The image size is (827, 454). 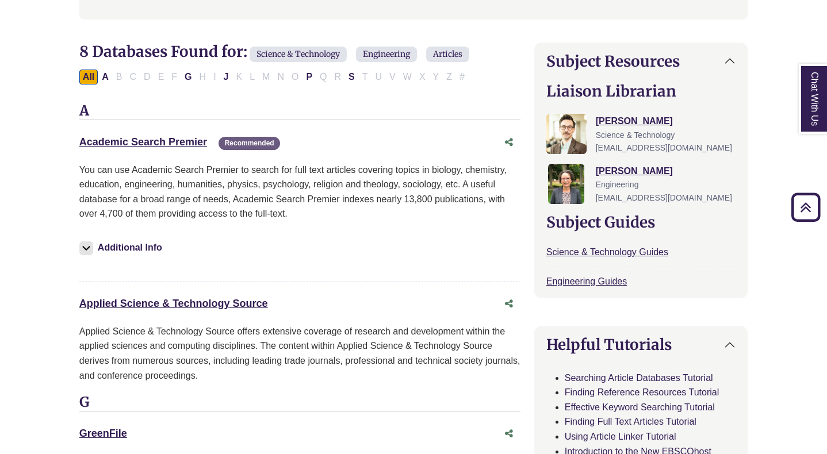 What do you see at coordinates (805, 207) in the screenshot?
I see `a: Back to Top` at bounding box center [805, 207].